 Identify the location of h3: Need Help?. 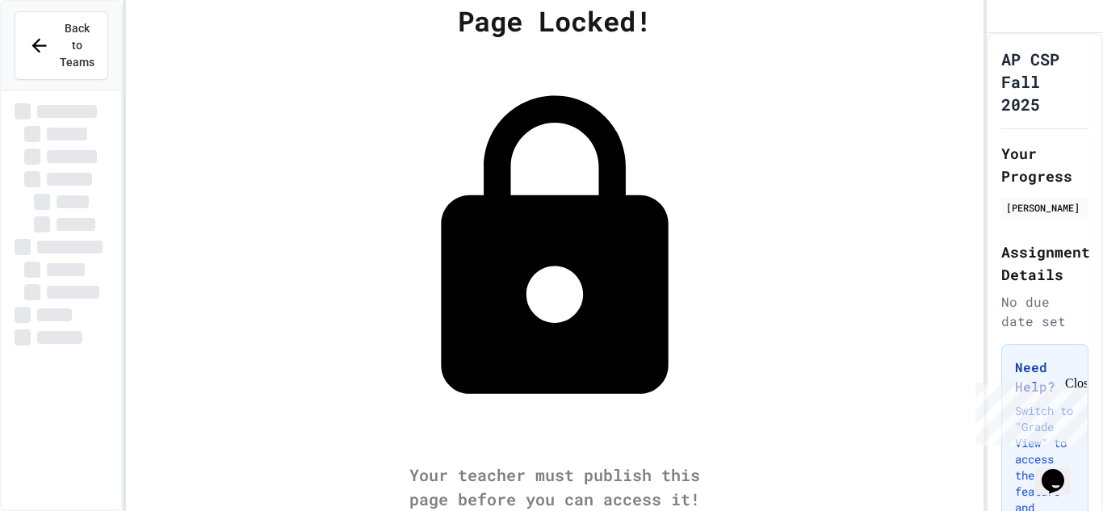
(1045, 377).